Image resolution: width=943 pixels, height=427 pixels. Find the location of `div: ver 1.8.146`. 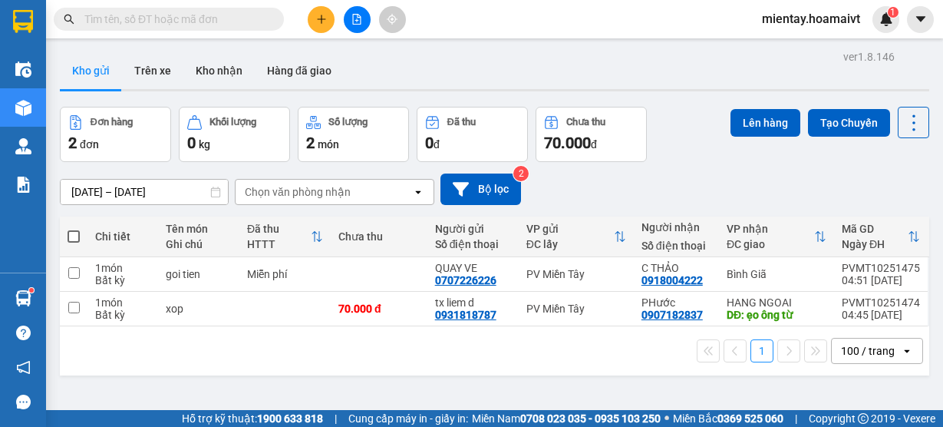

div: ver 1.8.146 is located at coordinates (868, 57).